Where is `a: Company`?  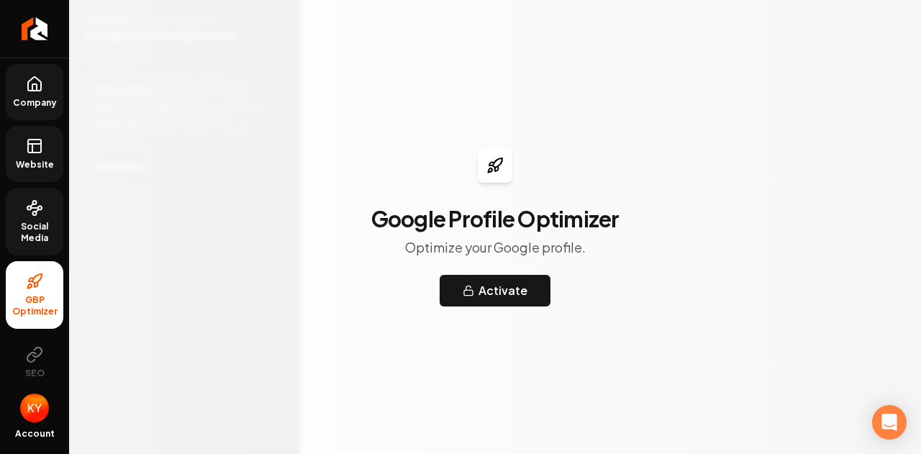 a: Company is located at coordinates (35, 92).